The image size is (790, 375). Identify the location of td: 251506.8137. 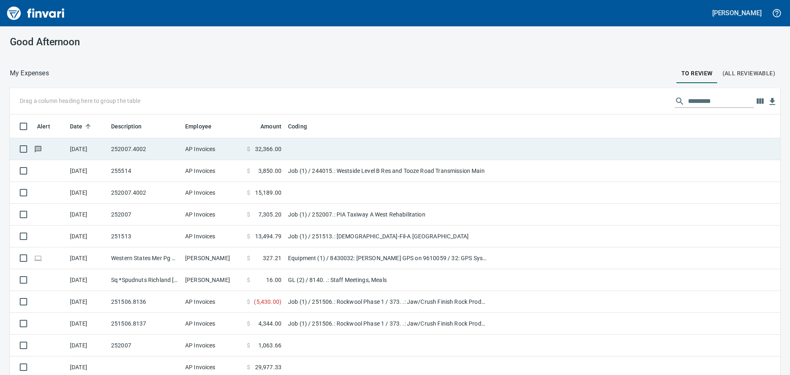
(145, 323).